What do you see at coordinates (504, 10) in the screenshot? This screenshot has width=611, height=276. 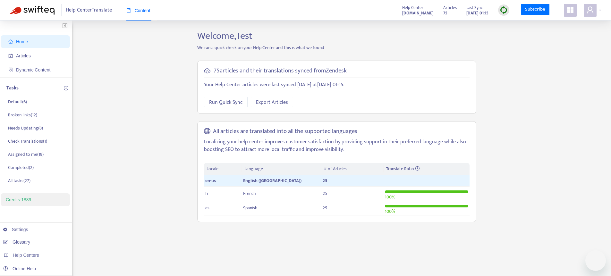 I see `img: sync.dc5367851b00ba804db3.png` at bounding box center [504, 10].